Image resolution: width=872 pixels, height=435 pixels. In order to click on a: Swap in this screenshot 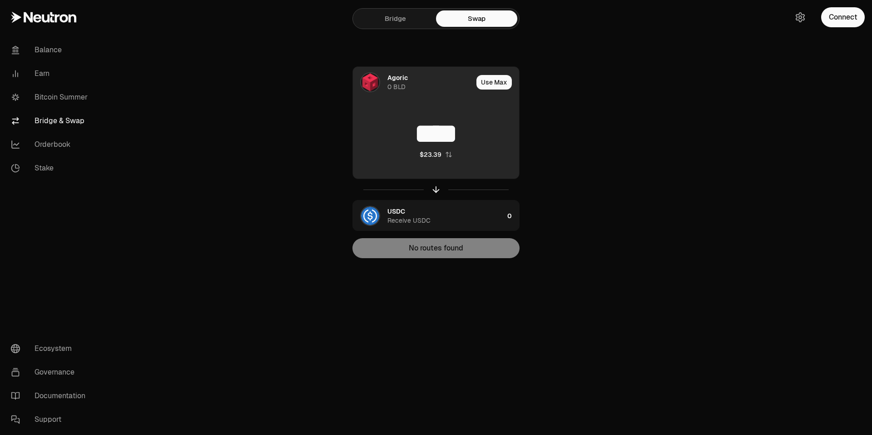, I will do `click(477, 19)`.